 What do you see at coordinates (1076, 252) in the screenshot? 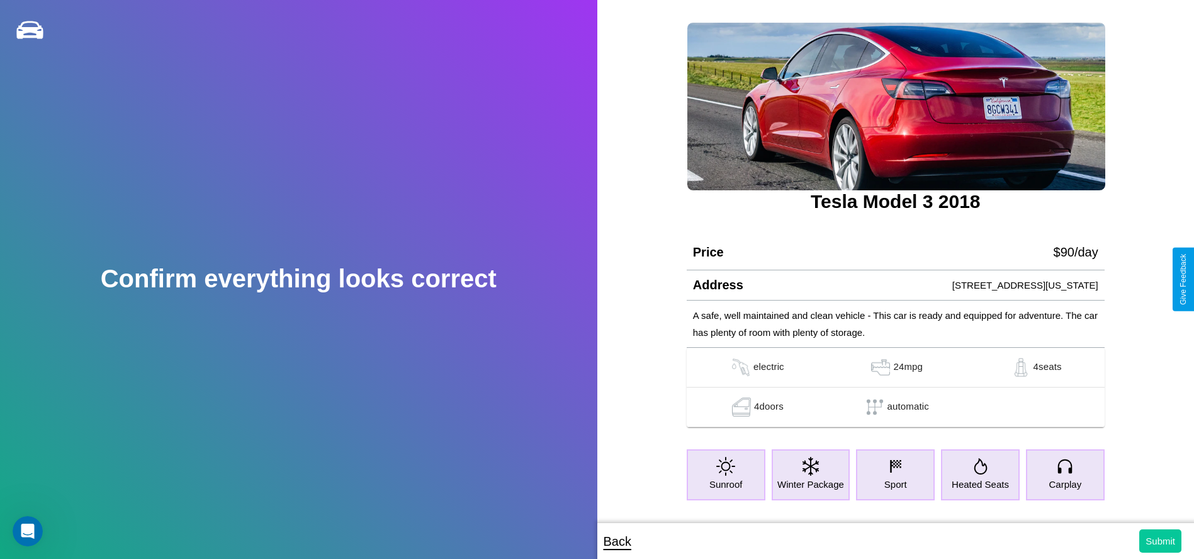
I see `p: $ 90 /day` at bounding box center [1076, 252].